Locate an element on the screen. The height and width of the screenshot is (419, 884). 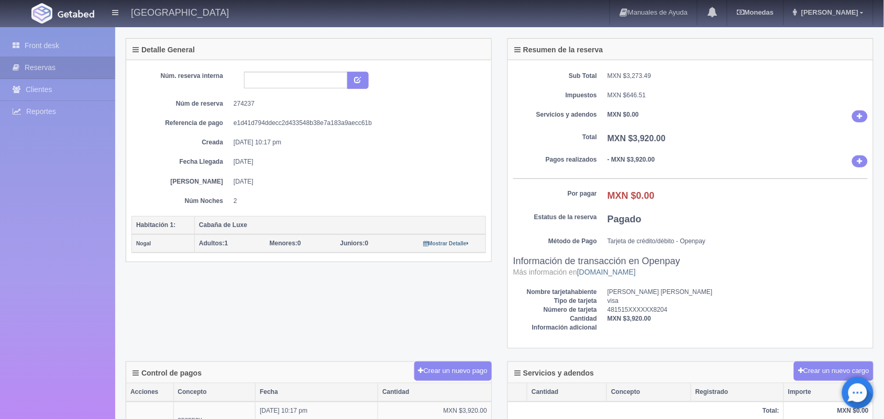
strong: Menores: is located at coordinates (283, 243).